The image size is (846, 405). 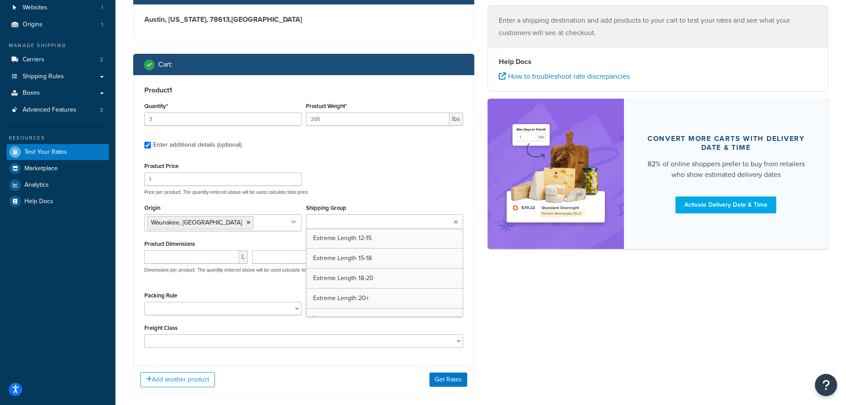 What do you see at coordinates (156, 106) in the screenshot?
I see `label: Quantity*` at bounding box center [156, 106].